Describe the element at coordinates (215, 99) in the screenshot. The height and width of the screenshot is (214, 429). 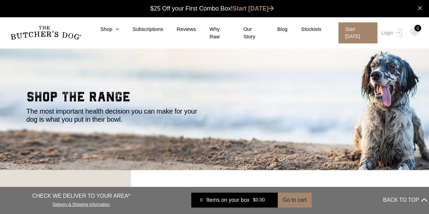
I see `h2: shop the range` at that location.